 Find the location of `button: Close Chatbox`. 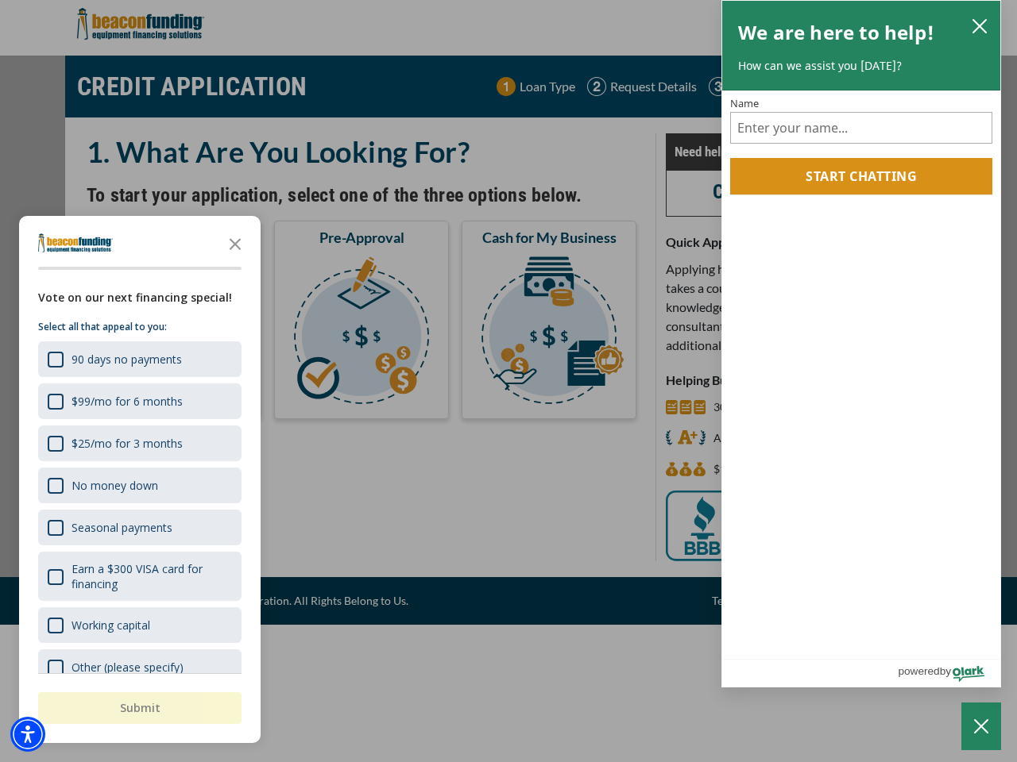

button: Close Chatbox is located at coordinates (981, 727).